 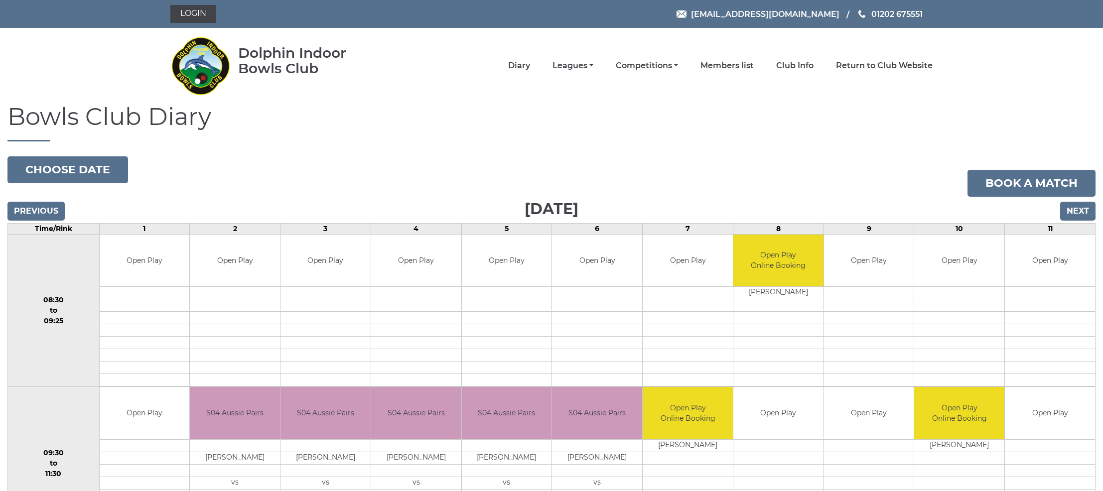 What do you see at coordinates (235, 229) in the screenshot?
I see `td: 2` at bounding box center [235, 229].